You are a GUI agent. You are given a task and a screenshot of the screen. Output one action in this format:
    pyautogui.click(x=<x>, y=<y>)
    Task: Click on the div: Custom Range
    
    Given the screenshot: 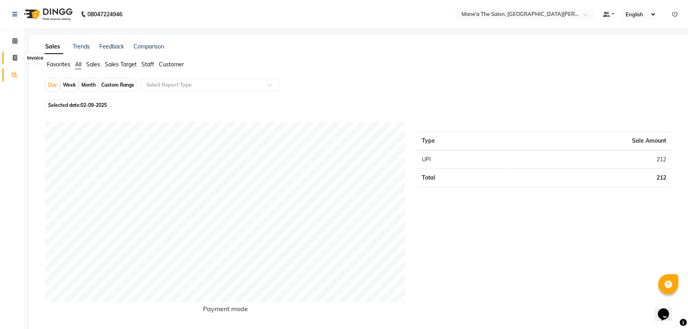 What is the action you would take?
    pyautogui.click(x=118, y=85)
    